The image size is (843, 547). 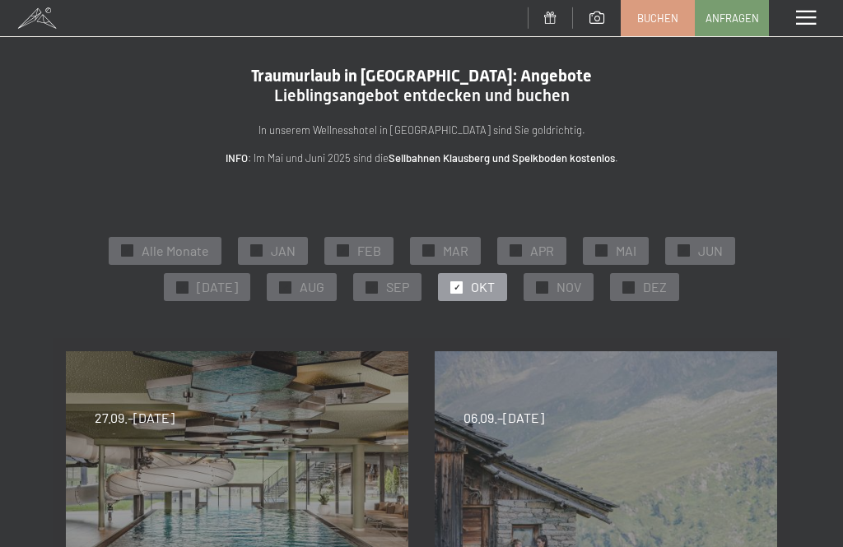 What do you see at coordinates (455, 251) in the screenshot?
I see `span: MAR` at bounding box center [455, 251].